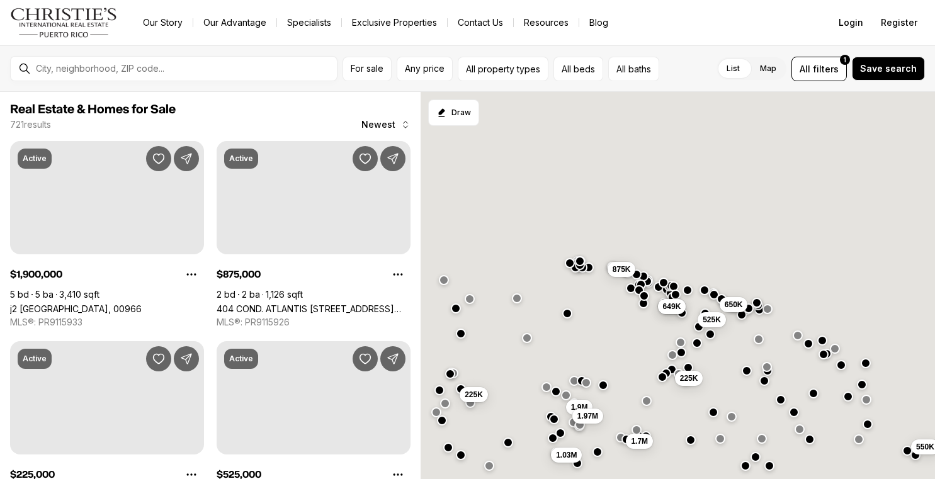 The width and height of the screenshot is (935, 479). Describe the element at coordinates (639, 441) in the screenshot. I see `button: 1.7M` at that location.